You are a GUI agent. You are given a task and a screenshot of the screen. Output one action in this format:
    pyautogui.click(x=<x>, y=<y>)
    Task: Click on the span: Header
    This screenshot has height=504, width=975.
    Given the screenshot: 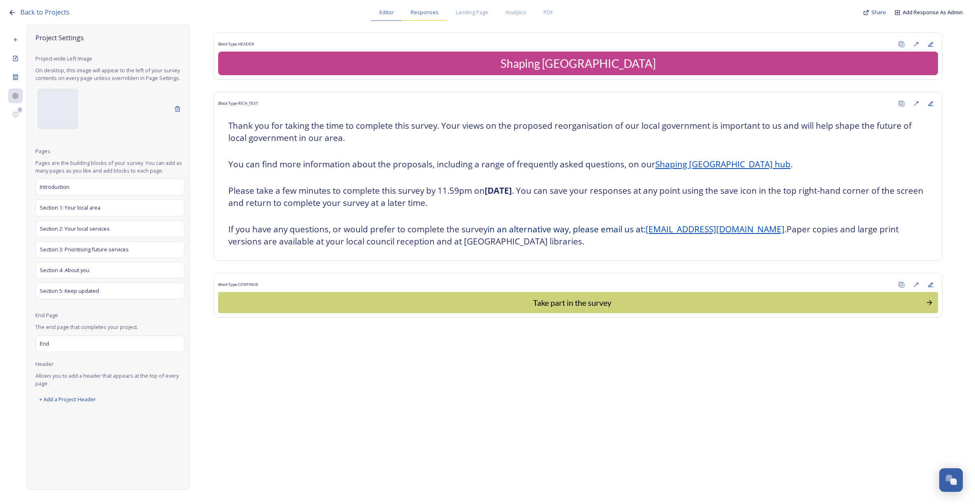 What is the action you would take?
    pyautogui.click(x=44, y=364)
    